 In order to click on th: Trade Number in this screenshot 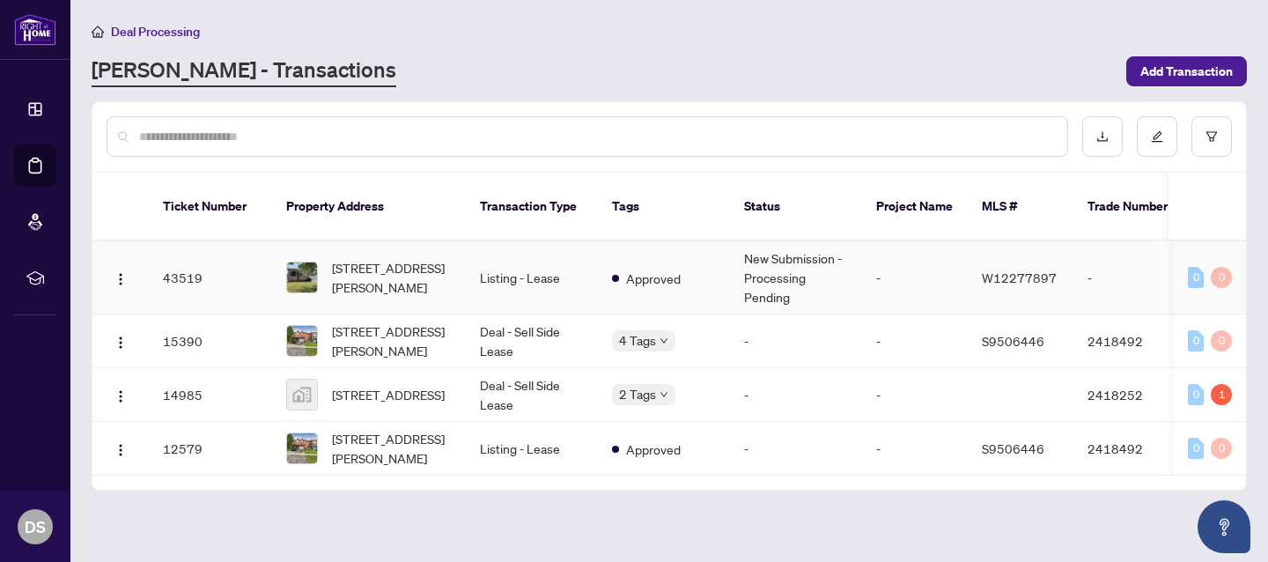, I will do `click(1135, 207)`.